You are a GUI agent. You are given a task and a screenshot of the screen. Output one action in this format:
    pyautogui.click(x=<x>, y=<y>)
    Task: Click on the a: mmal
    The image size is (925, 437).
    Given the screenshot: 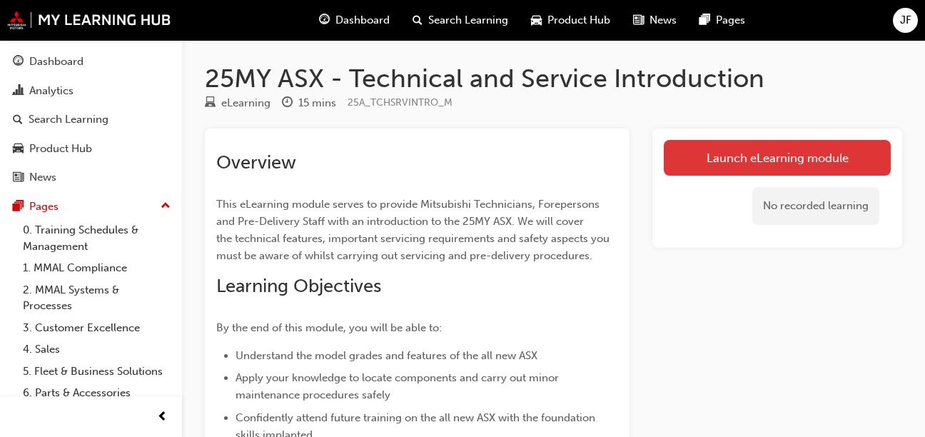 What is the action you would take?
    pyautogui.click(x=89, y=20)
    